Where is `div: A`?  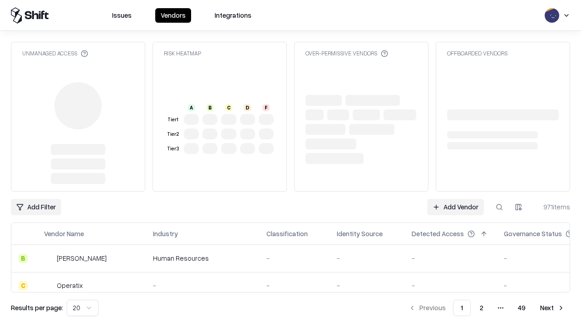 div: A is located at coordinates (192, 108).